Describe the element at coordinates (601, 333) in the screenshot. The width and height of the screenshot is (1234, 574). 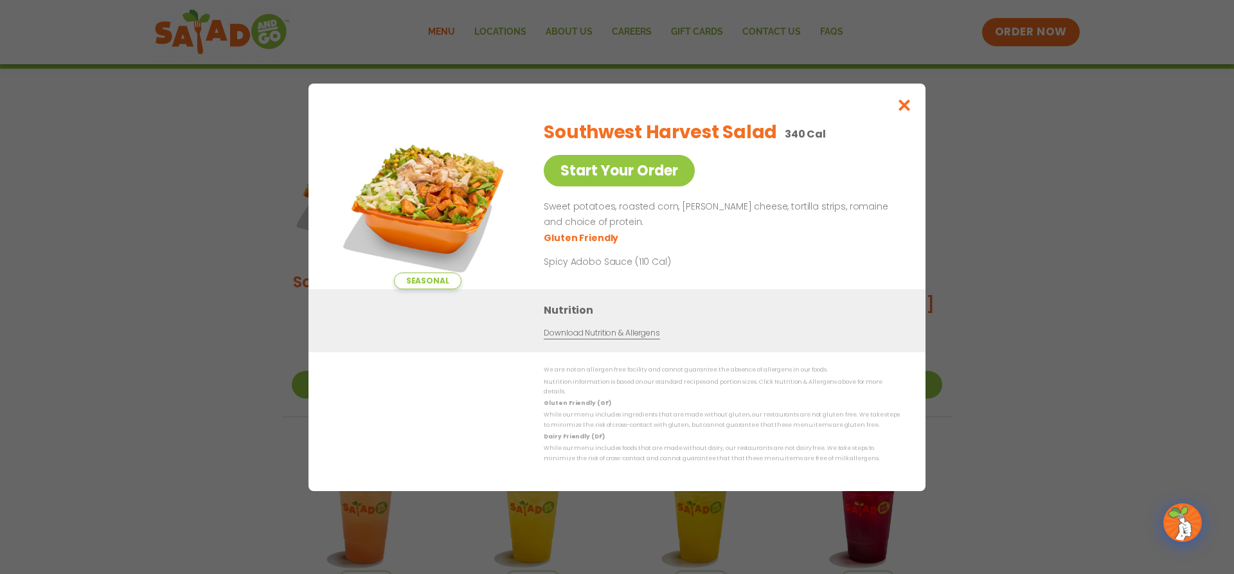
I see `a: Download Nutrition & Allergens` at that location.